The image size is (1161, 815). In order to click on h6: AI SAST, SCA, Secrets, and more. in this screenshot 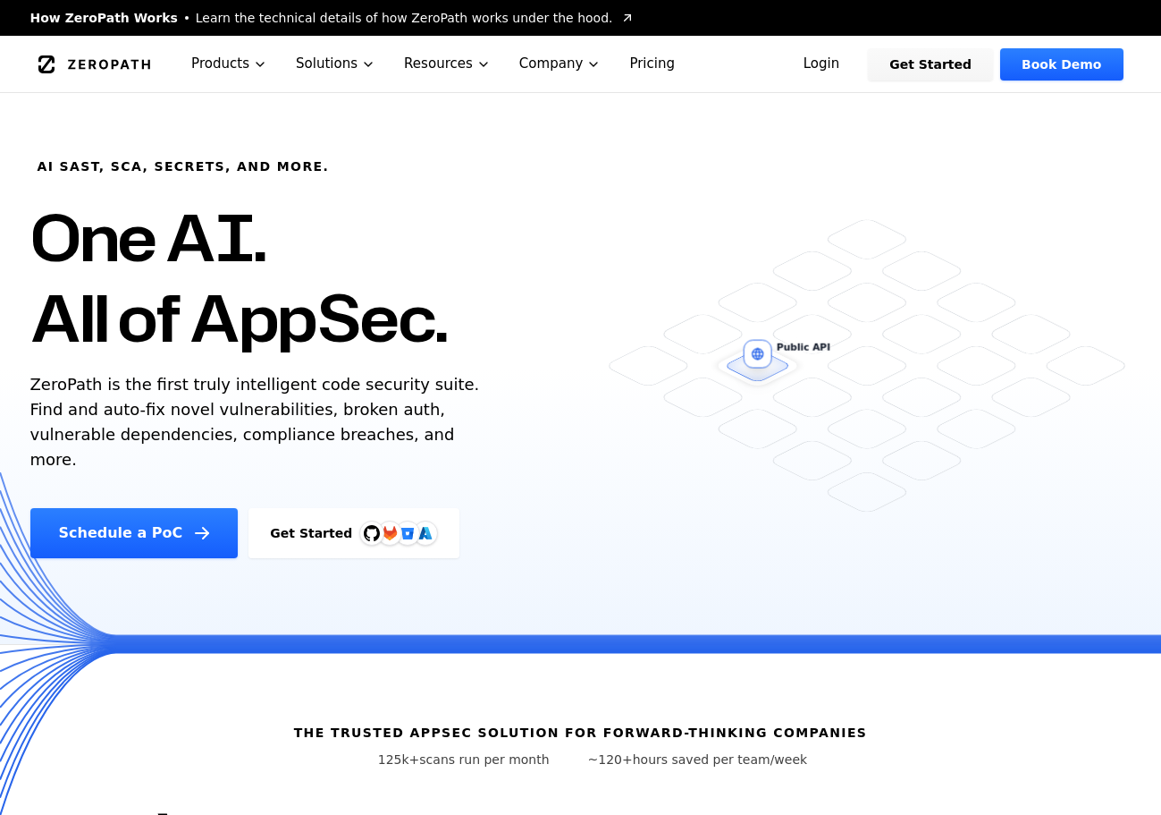, I will do `click(183, 166)`.